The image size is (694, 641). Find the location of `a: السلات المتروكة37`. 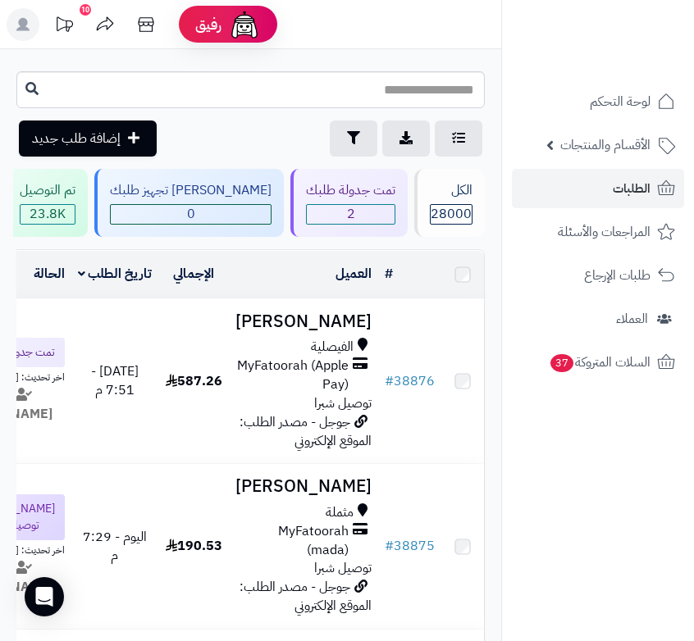

a: السلات المتروكة37 is located at coordinates (598, 363).